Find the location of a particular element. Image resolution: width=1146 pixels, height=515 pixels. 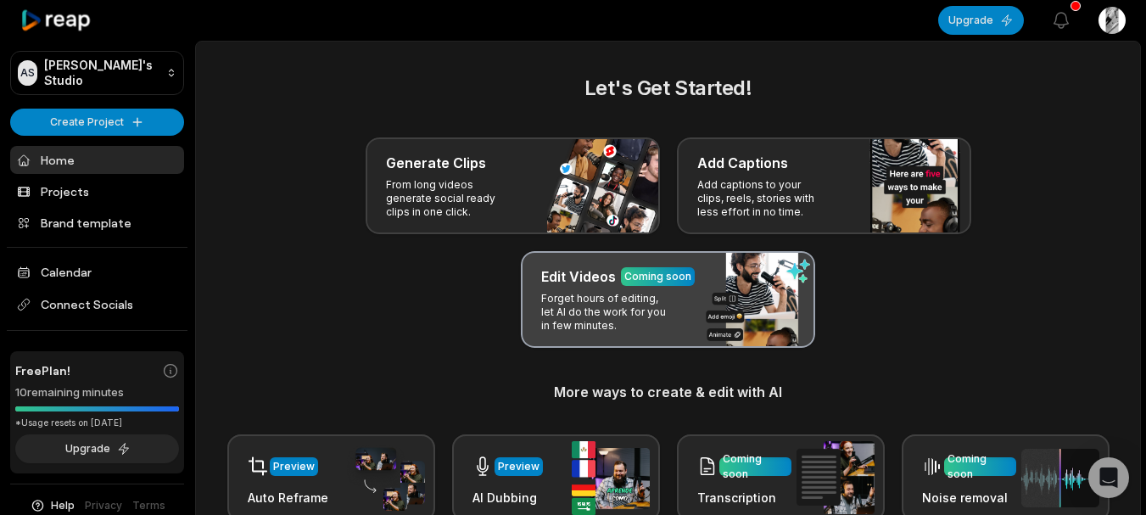

h3: Add Captions is located at coordinates (742, 163).